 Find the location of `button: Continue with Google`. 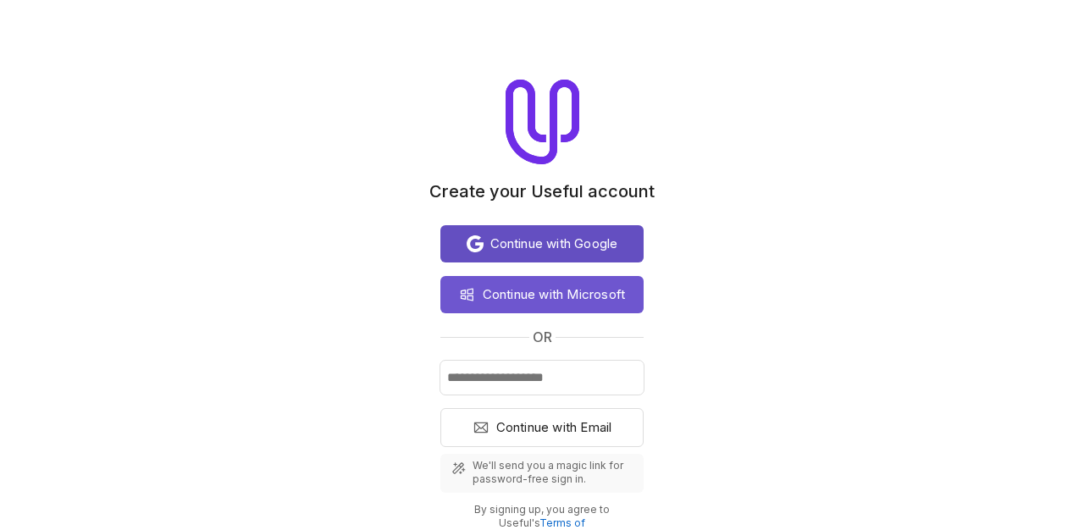

button: Continue with Google is located at coordinates (542, 244).